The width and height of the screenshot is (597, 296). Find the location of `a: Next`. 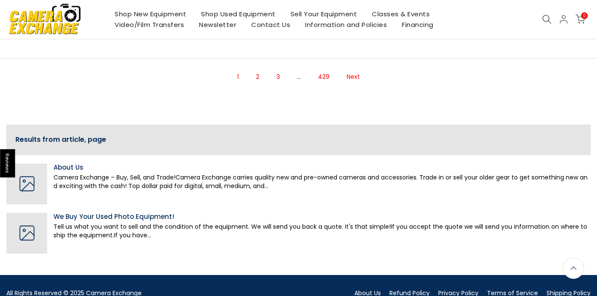

a: Next is located at coordinates (353, 77).